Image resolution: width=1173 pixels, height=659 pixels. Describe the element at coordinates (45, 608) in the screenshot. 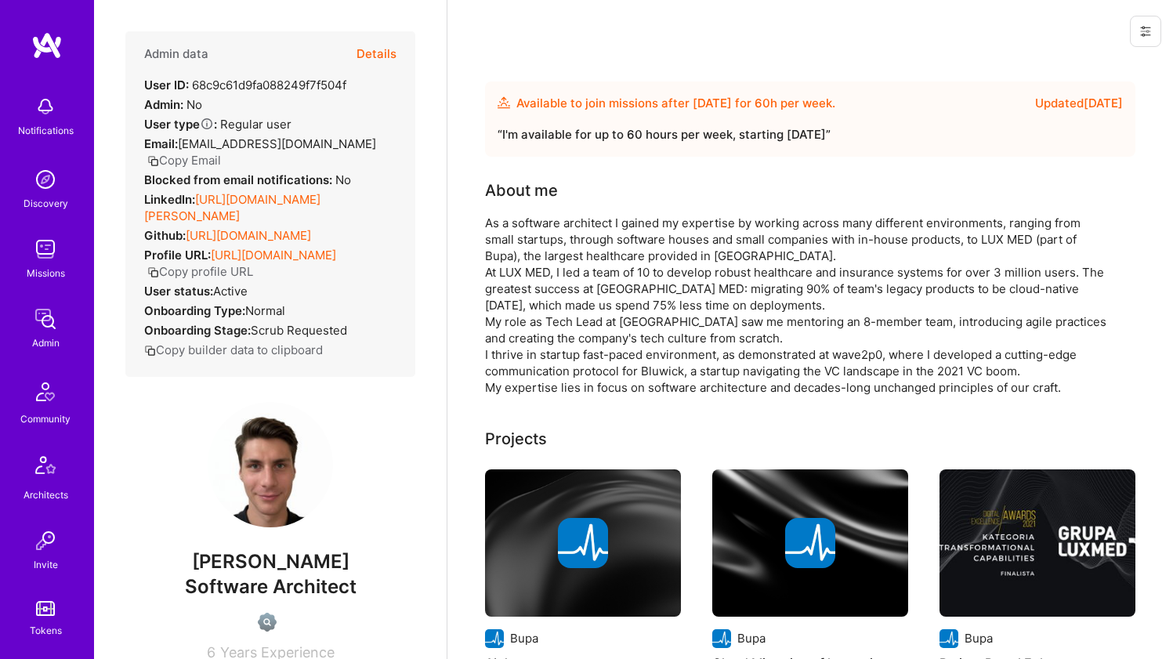

I see `img: tokens` at that location.